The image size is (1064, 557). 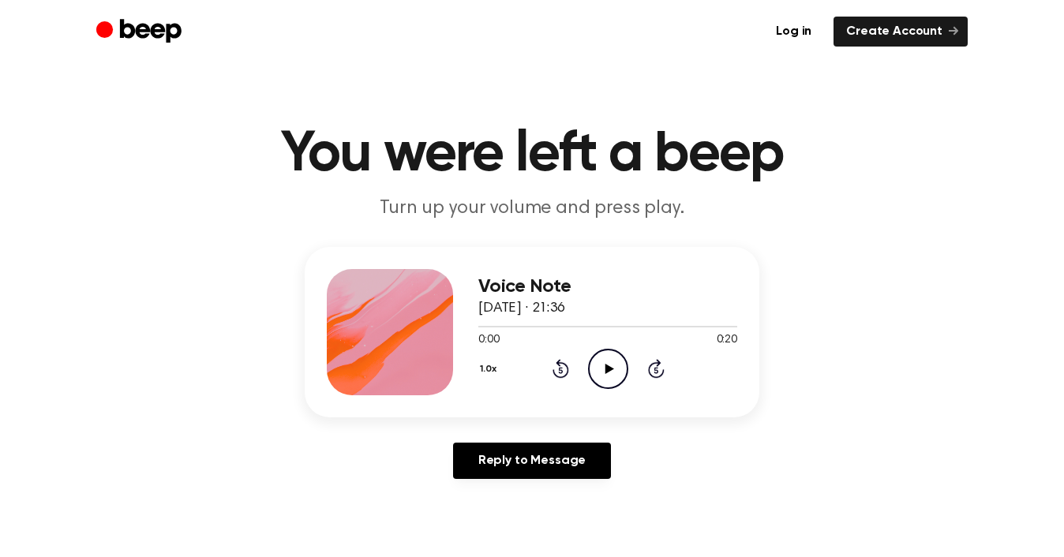 I want to click on span: 0:20, so click(x=727, y=340).